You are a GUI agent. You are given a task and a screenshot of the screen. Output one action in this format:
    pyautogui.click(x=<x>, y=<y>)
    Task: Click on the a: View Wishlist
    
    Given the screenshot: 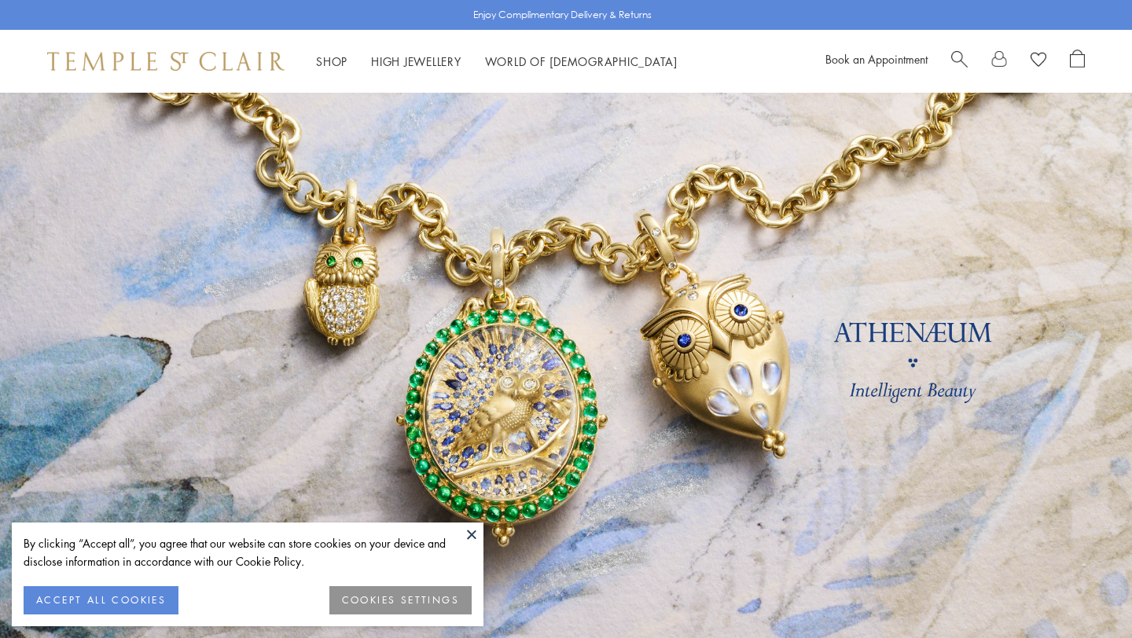 What is the action you would take?
    pyautogui.click(x=1038, y=61)
    